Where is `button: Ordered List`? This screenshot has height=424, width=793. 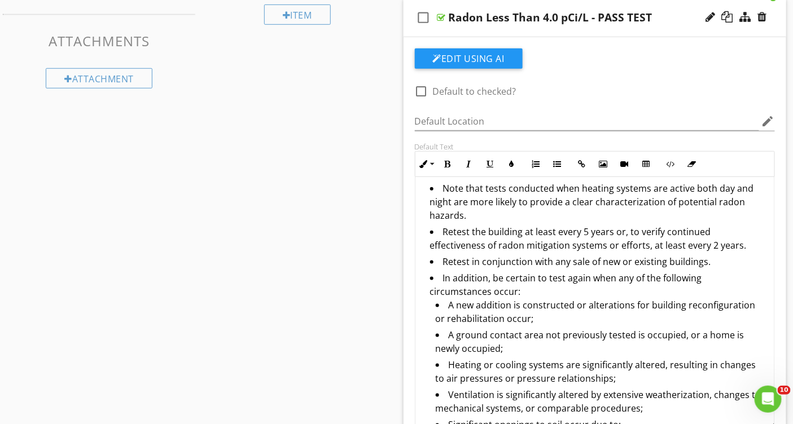 button: Ordered List is located at coordinates (536, 164).